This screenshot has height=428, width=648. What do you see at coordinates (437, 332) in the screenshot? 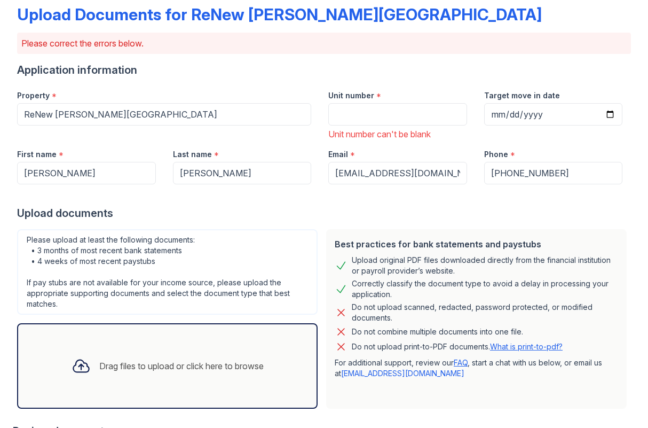
I see `div: Do not combine multiple documents into one file.` at bounding box center [437, 332].